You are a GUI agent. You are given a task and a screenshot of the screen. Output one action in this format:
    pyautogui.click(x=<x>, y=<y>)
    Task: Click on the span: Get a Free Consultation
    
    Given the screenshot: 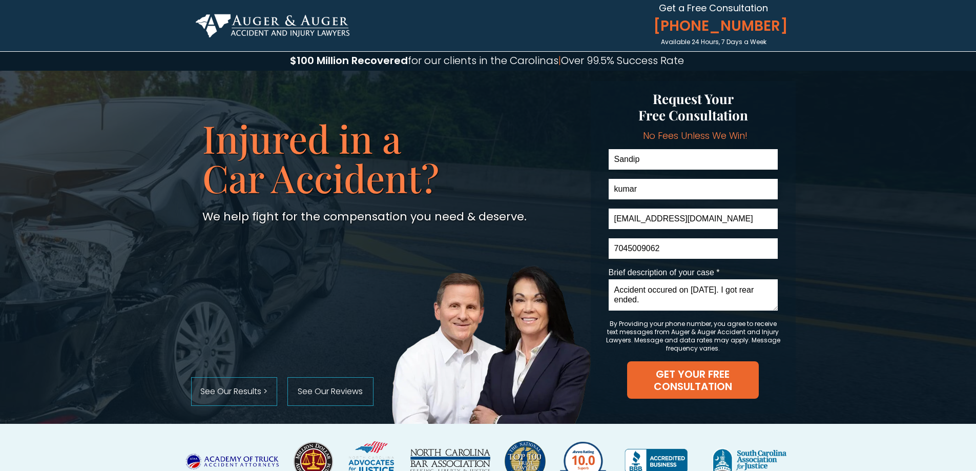 What is the action you would take?
    pyautogui.click(x=713, y=8)
    